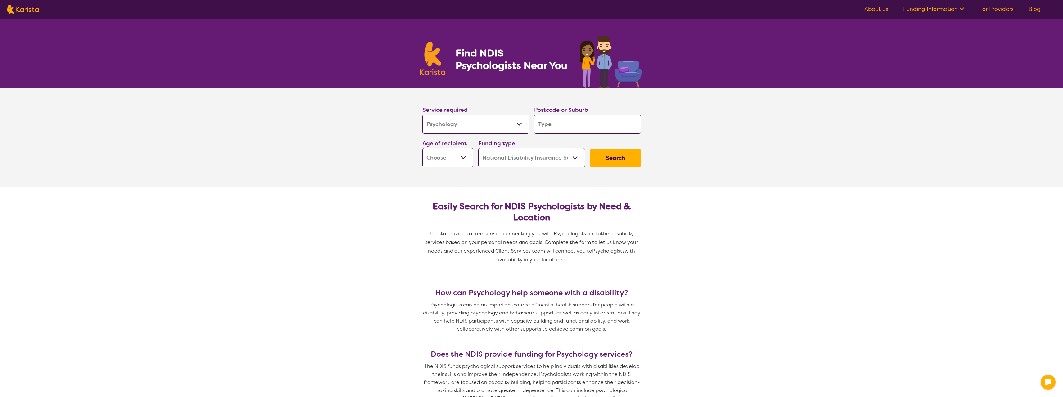  Describe the element at coordinates (933, 9) in the screenshot. I see `a: Funding Information` at that location.